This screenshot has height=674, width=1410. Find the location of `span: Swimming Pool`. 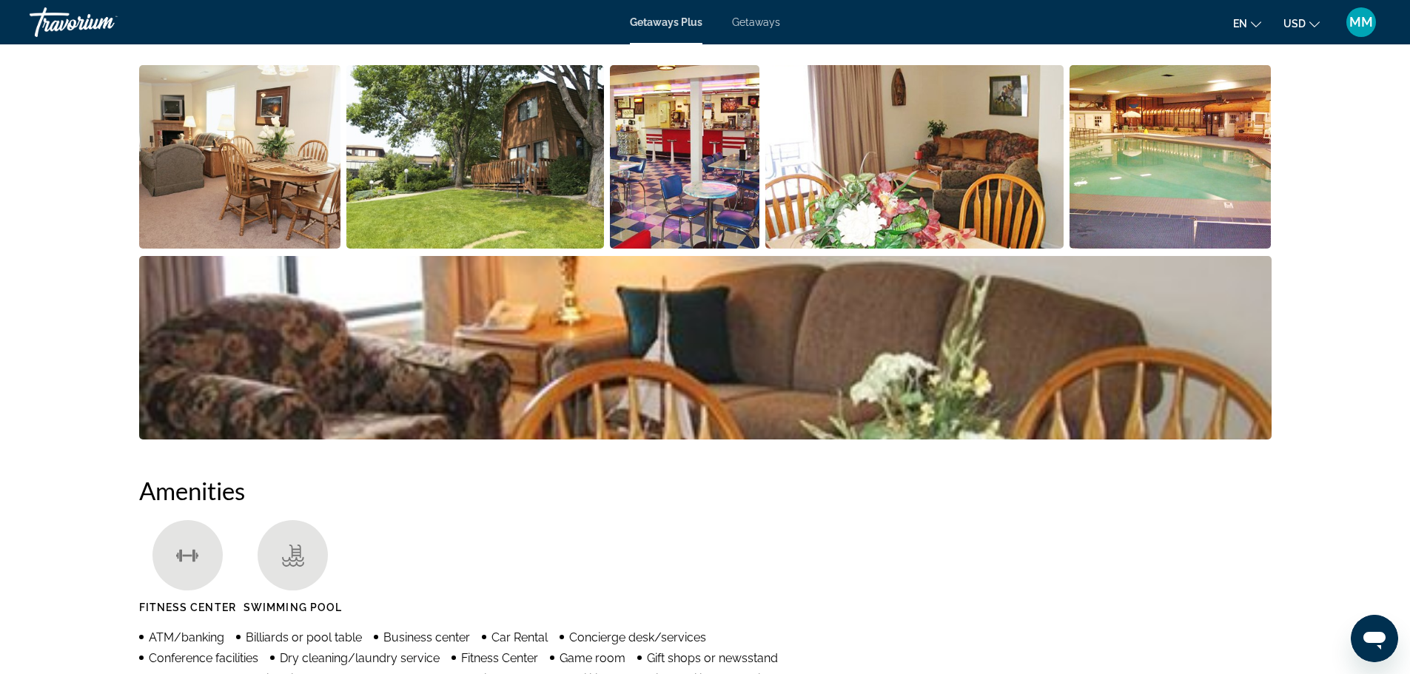

span: Swimming Pool is located at coordinates (292, 608).